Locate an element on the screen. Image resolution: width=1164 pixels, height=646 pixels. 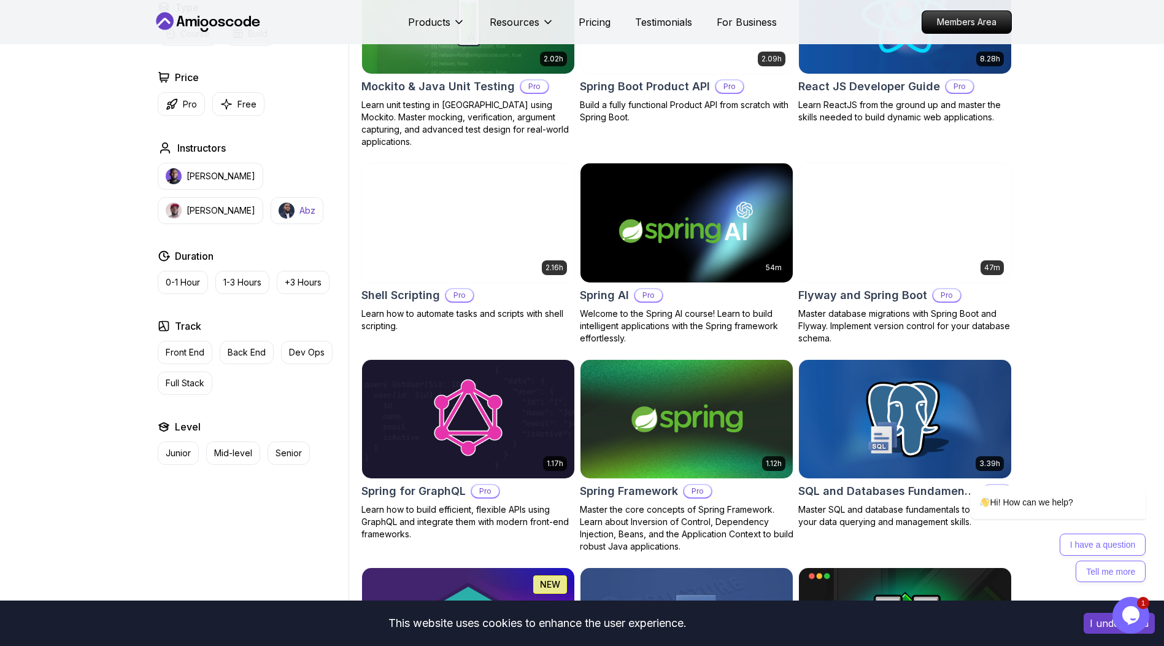
p: Resources is located at coordinates (514, 22).